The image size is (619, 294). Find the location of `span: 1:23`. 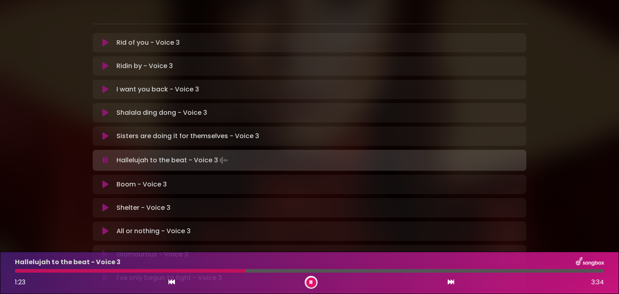

span: 1:23 is located at coordinates (20, 282).